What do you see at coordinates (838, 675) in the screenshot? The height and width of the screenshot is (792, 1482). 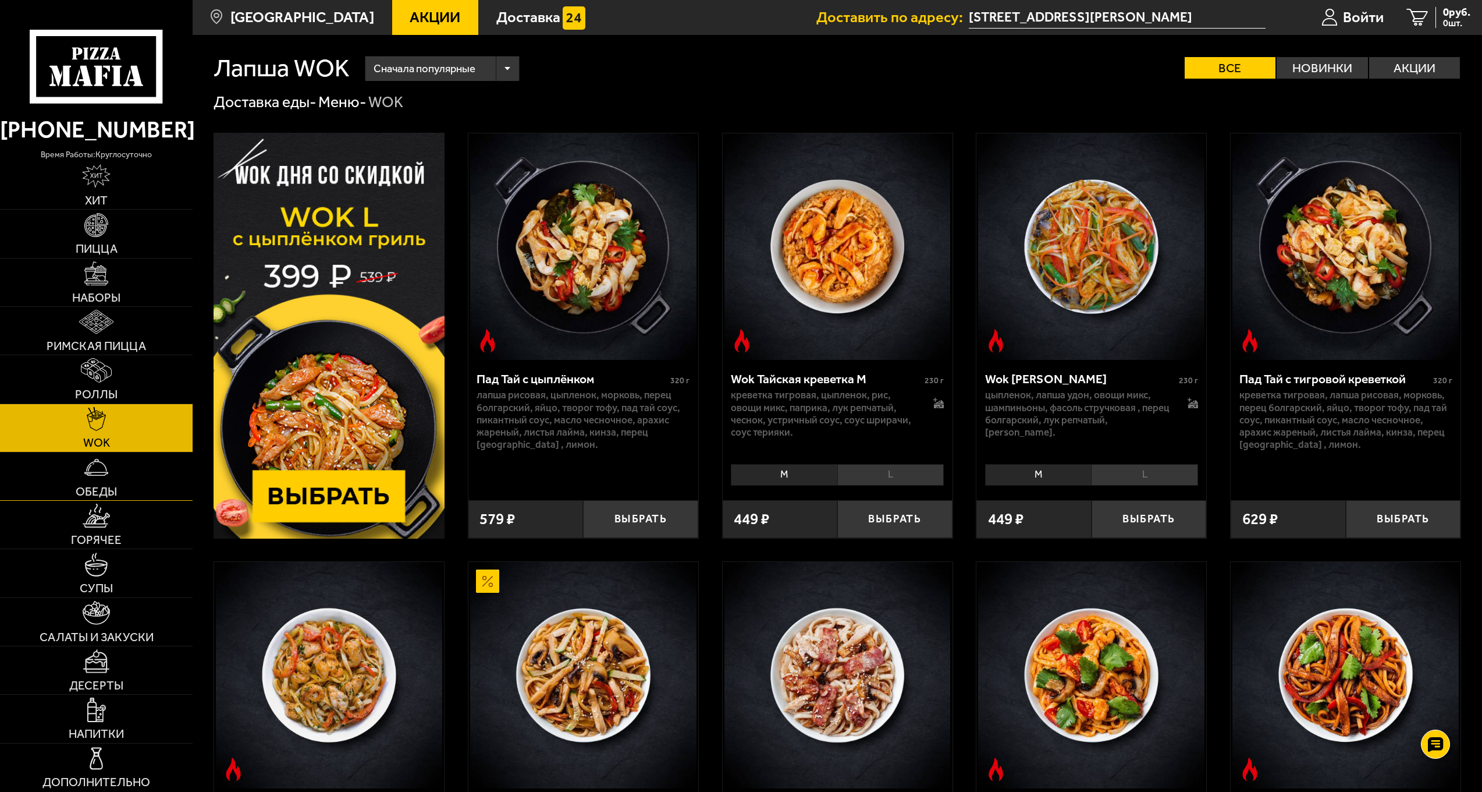 I see `a: Сытный Wok M` at bounding box center [838, 675].